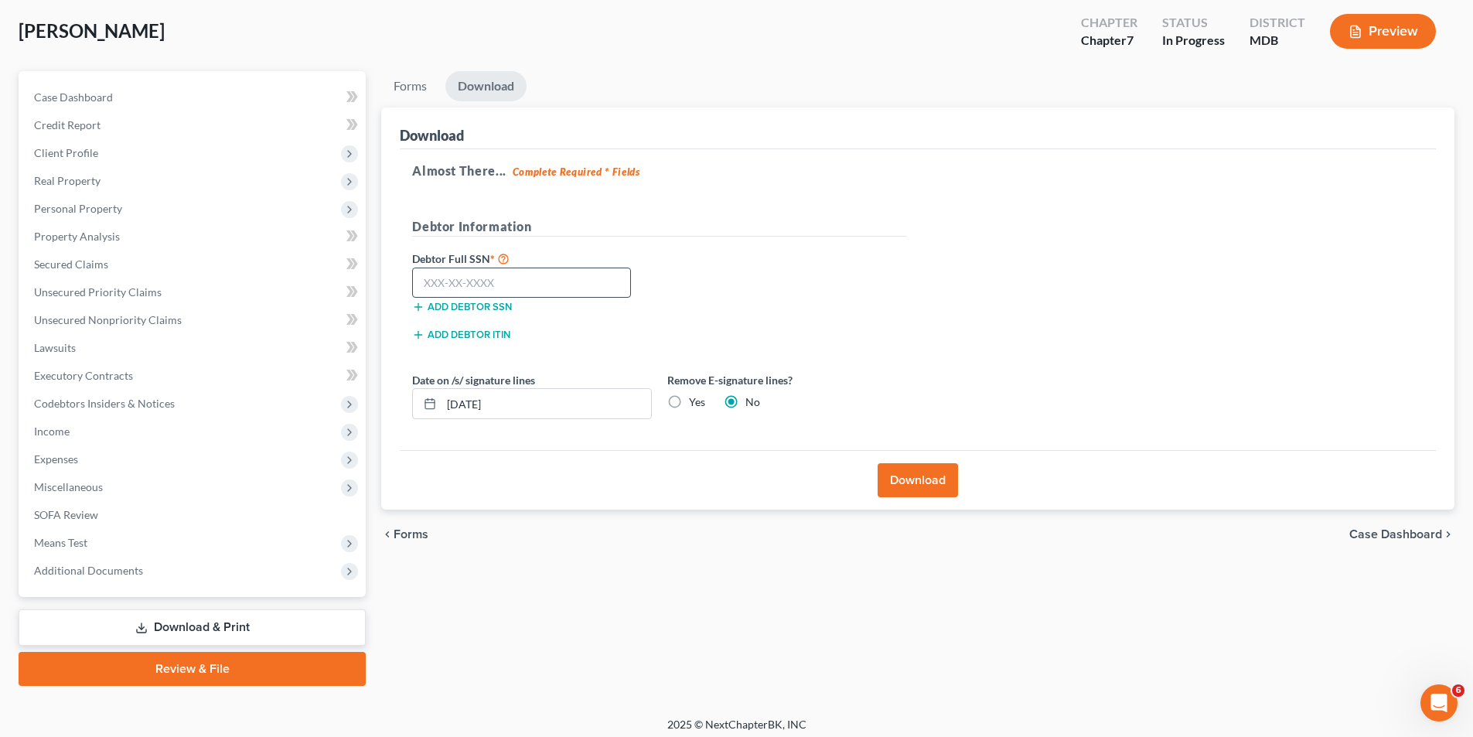  I want to click on span: Income, so click(52, 431).